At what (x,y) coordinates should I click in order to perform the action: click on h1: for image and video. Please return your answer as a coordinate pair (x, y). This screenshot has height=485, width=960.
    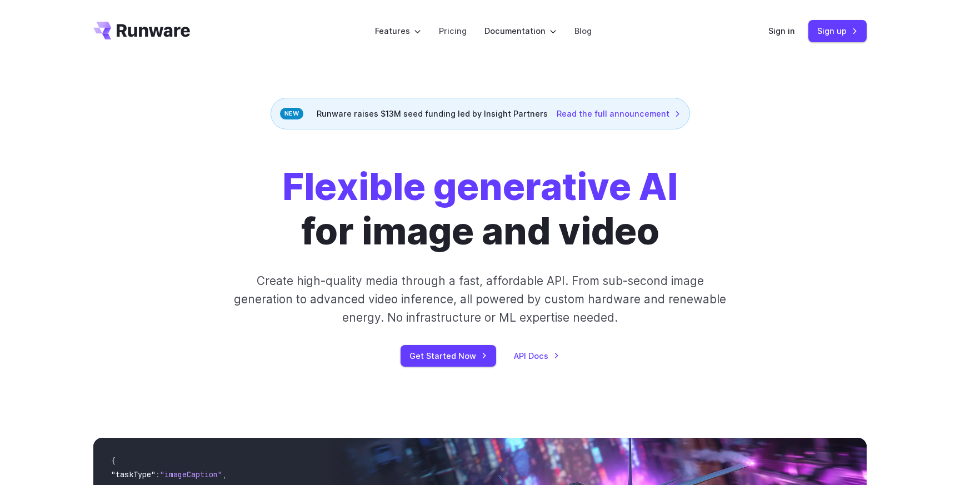
    Looking at the image, I should click on (480, 209).